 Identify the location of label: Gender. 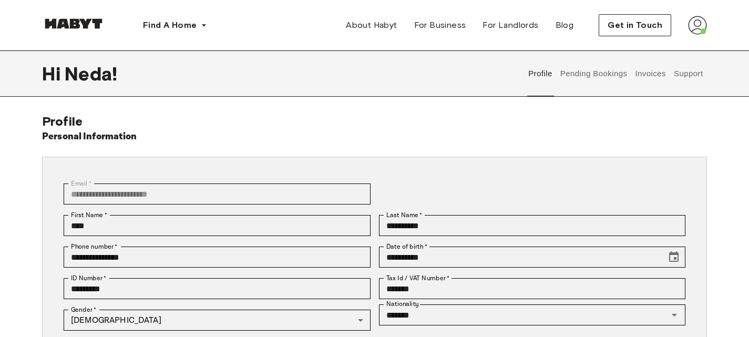
(84, 310).